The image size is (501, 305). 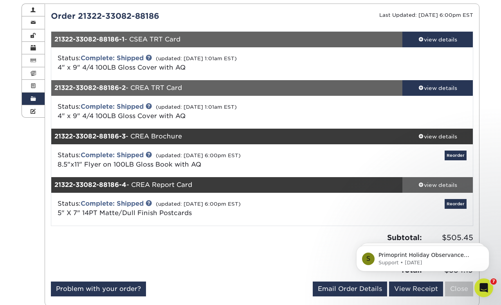 What do you see at coordinates (90, 185) in the screenshot?
I see `strong: 21322-33082-88186-4` at bounding box center [90, 185].